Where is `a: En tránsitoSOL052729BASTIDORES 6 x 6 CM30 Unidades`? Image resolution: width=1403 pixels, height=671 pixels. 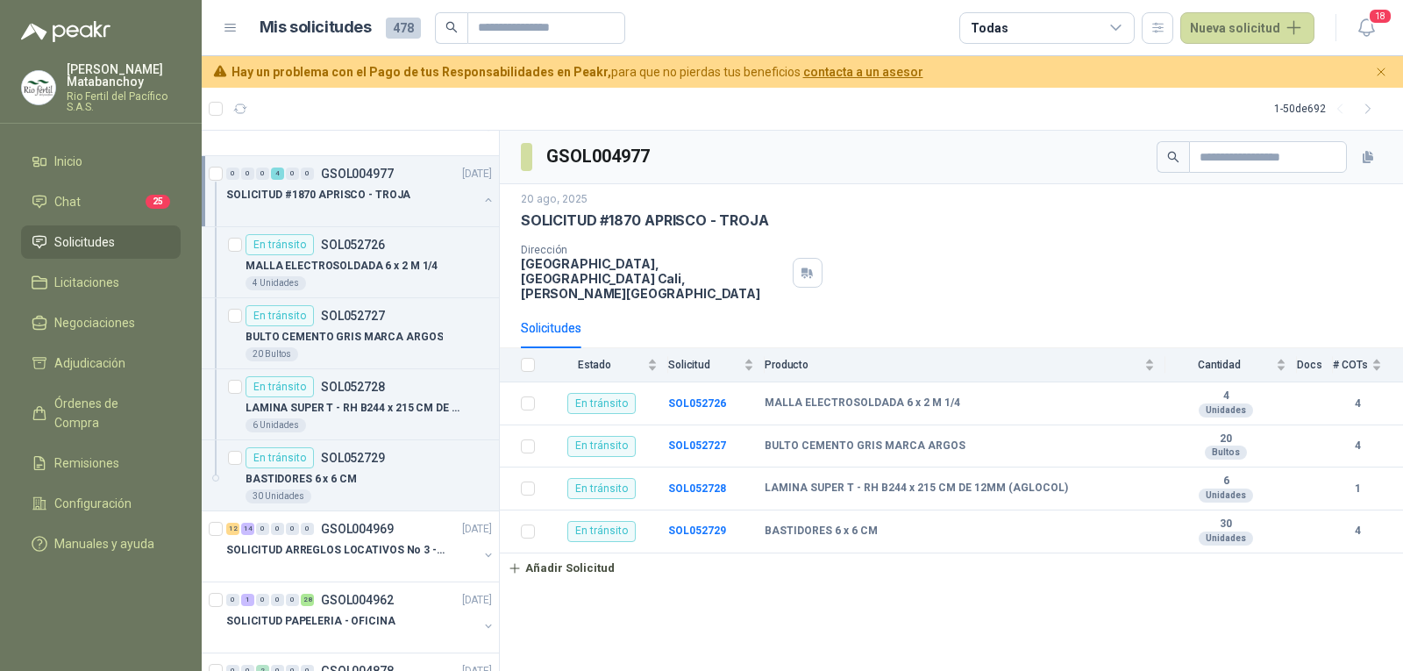 a: En tránsitoSOL052729BASTIDORES 6 x 6 CM30 Unidades is located at coordinates (350, 475).